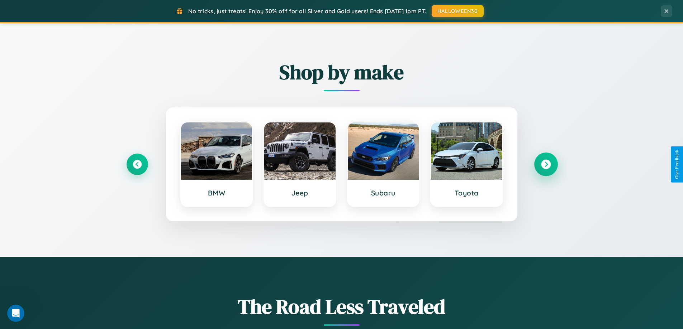 This screenshot has height=329, width=683. I want to click on h3: Toyota, so click(466, 193).